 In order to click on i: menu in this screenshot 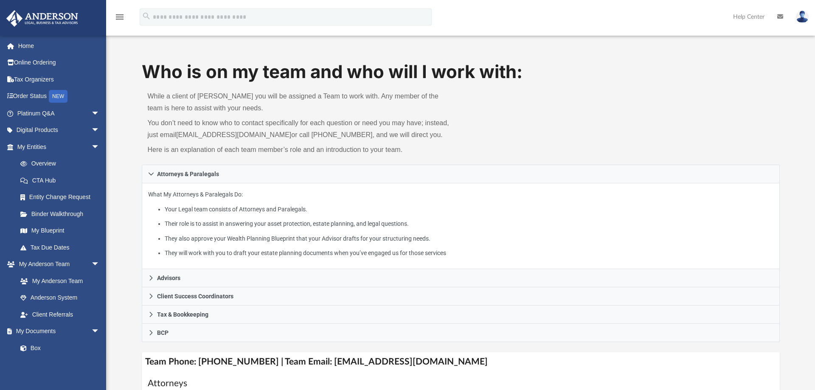, I will do `click(120, 17)`.